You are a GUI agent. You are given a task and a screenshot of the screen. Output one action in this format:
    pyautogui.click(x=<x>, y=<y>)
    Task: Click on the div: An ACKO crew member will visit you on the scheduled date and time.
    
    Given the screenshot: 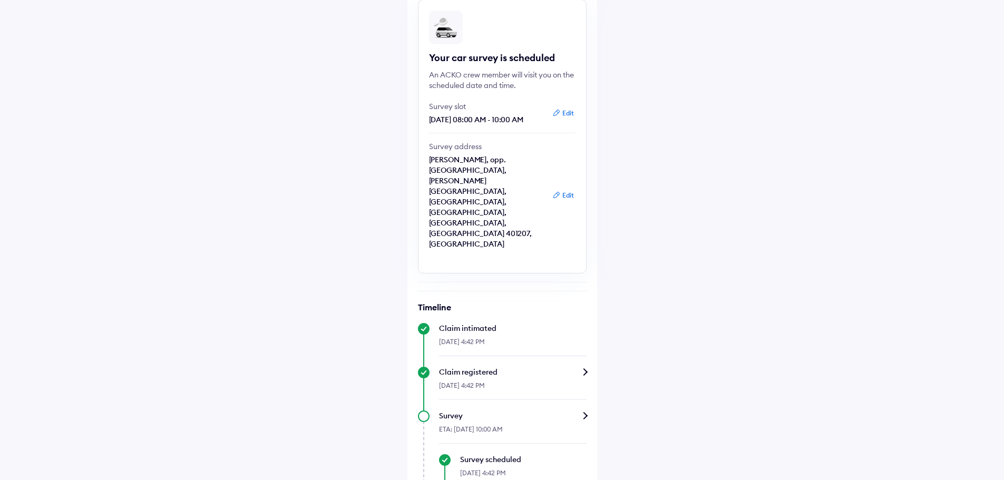 What is the action you would take?
    pyautogui.click(x=502, y=80)
    